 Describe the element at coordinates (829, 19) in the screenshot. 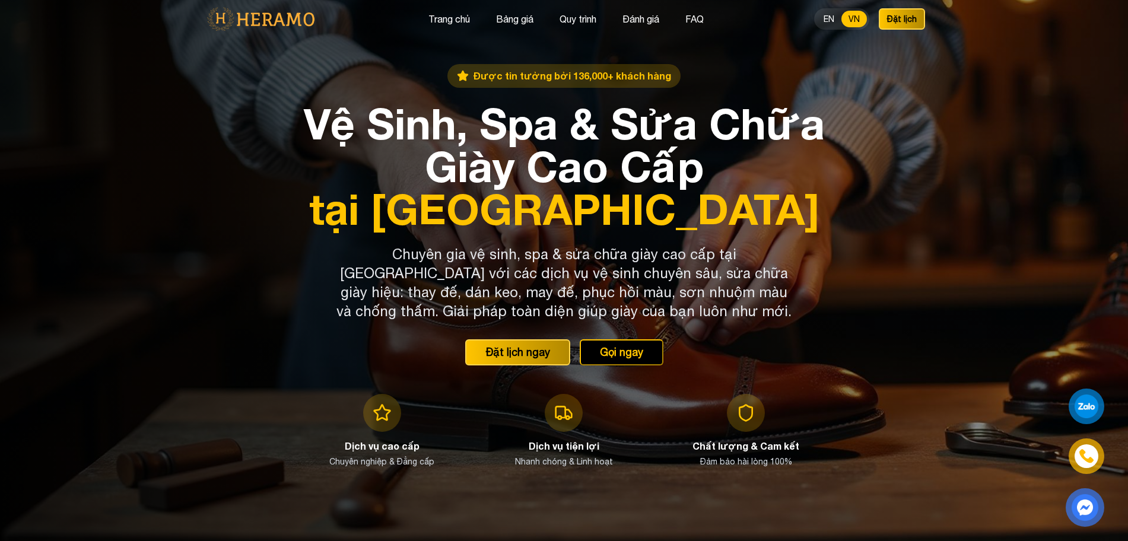

I see `button: EN` at that location.